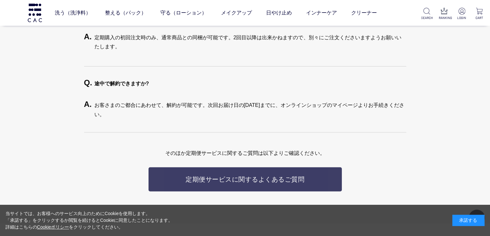  What do you see at coordinates (479, 18) in the screenshot?
I see `p: CART` at bounding box center [479, 18].